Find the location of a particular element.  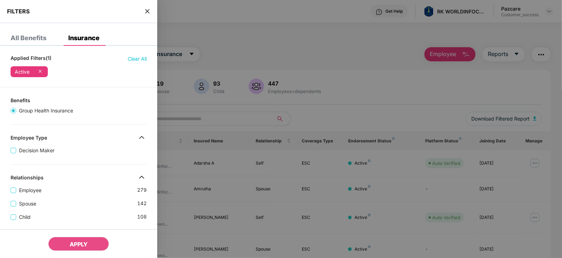

span: Decision Maker is located at coordinates (37, 150).